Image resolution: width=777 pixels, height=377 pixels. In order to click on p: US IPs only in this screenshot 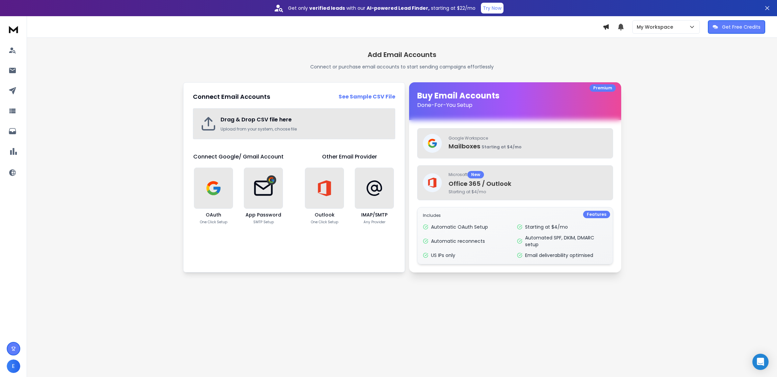, I will do `click(443, 255)`.